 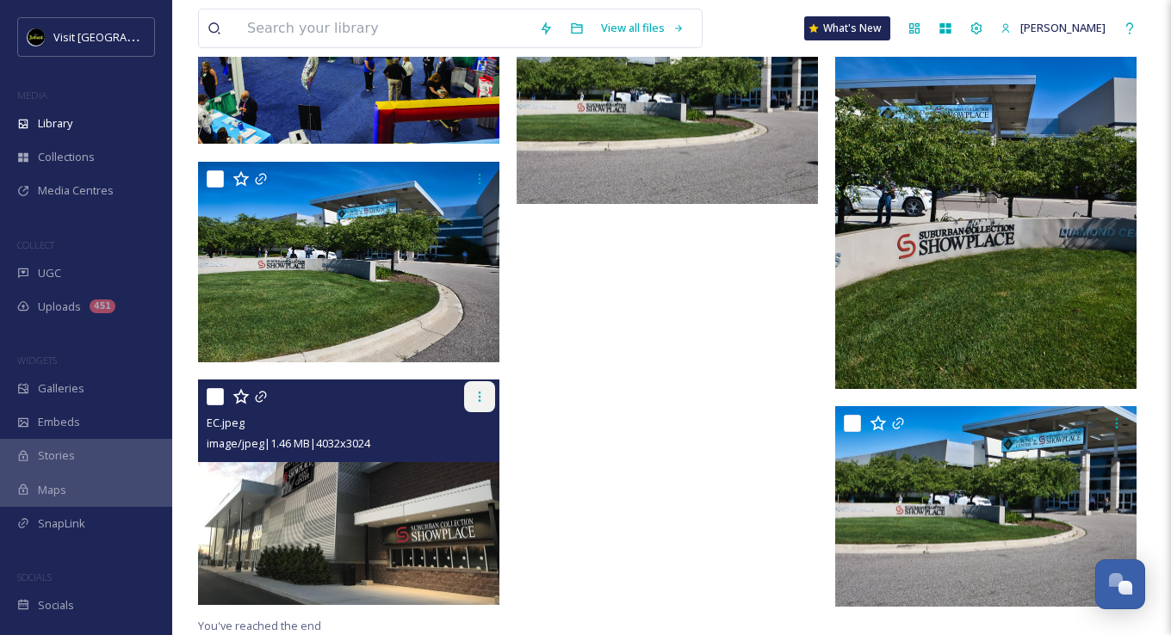 What do you see at coordinates (55, 123) in the screenshot?
I see `span: Library` at bounding box center [55, 123].